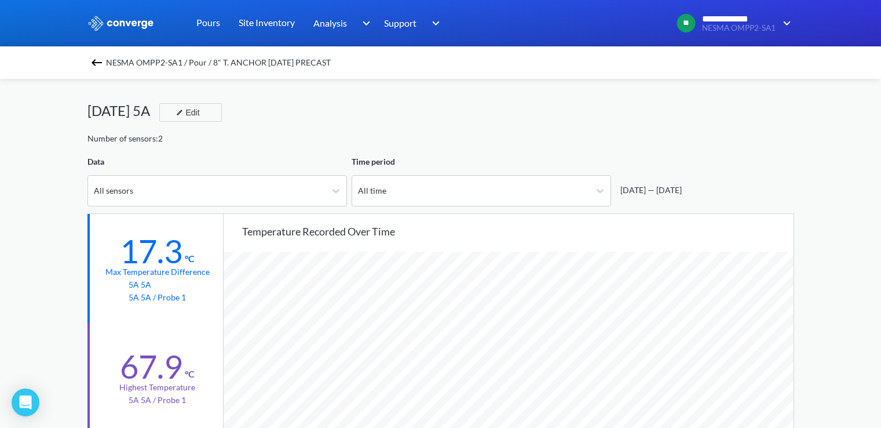  What do you see at coordinates (121, 23) in the screenshot?
I see `img: logo_ewhite.svg` at bounding box center [121, 23].